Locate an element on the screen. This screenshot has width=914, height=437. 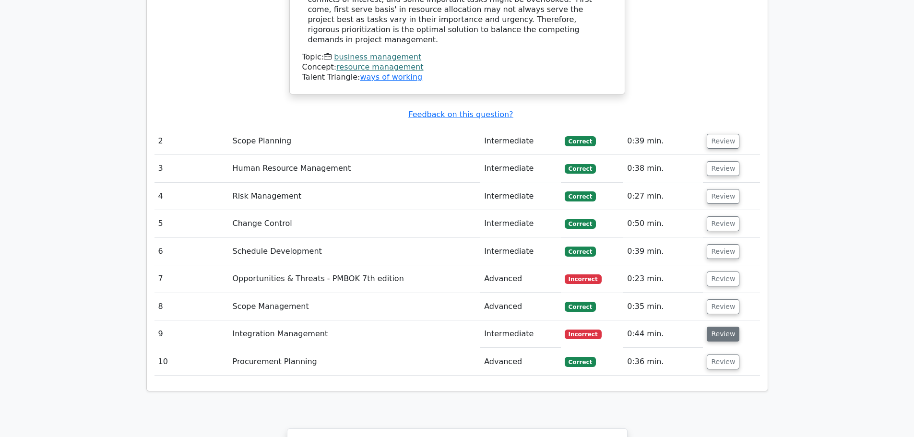
td: 0:27 min. is located at coordinates (663, 196).